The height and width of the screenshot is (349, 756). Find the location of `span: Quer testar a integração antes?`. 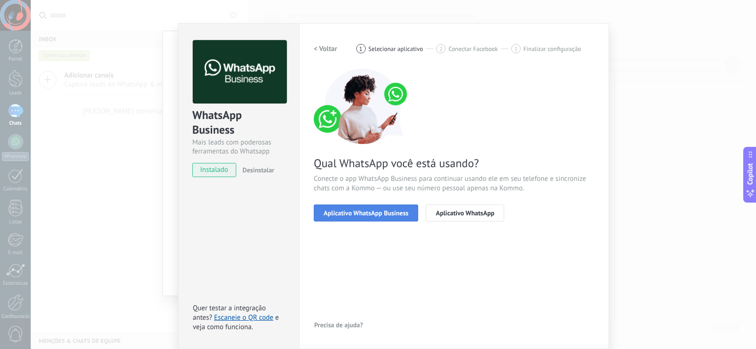

span: Quer testar a integração antes? is located at coordinates (229, 313).